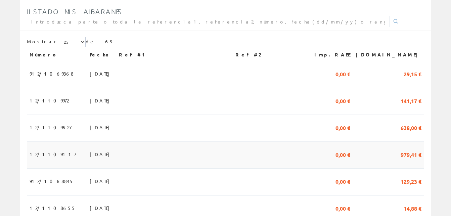  I want to click on span: 12/1108655, so click(53, 208).